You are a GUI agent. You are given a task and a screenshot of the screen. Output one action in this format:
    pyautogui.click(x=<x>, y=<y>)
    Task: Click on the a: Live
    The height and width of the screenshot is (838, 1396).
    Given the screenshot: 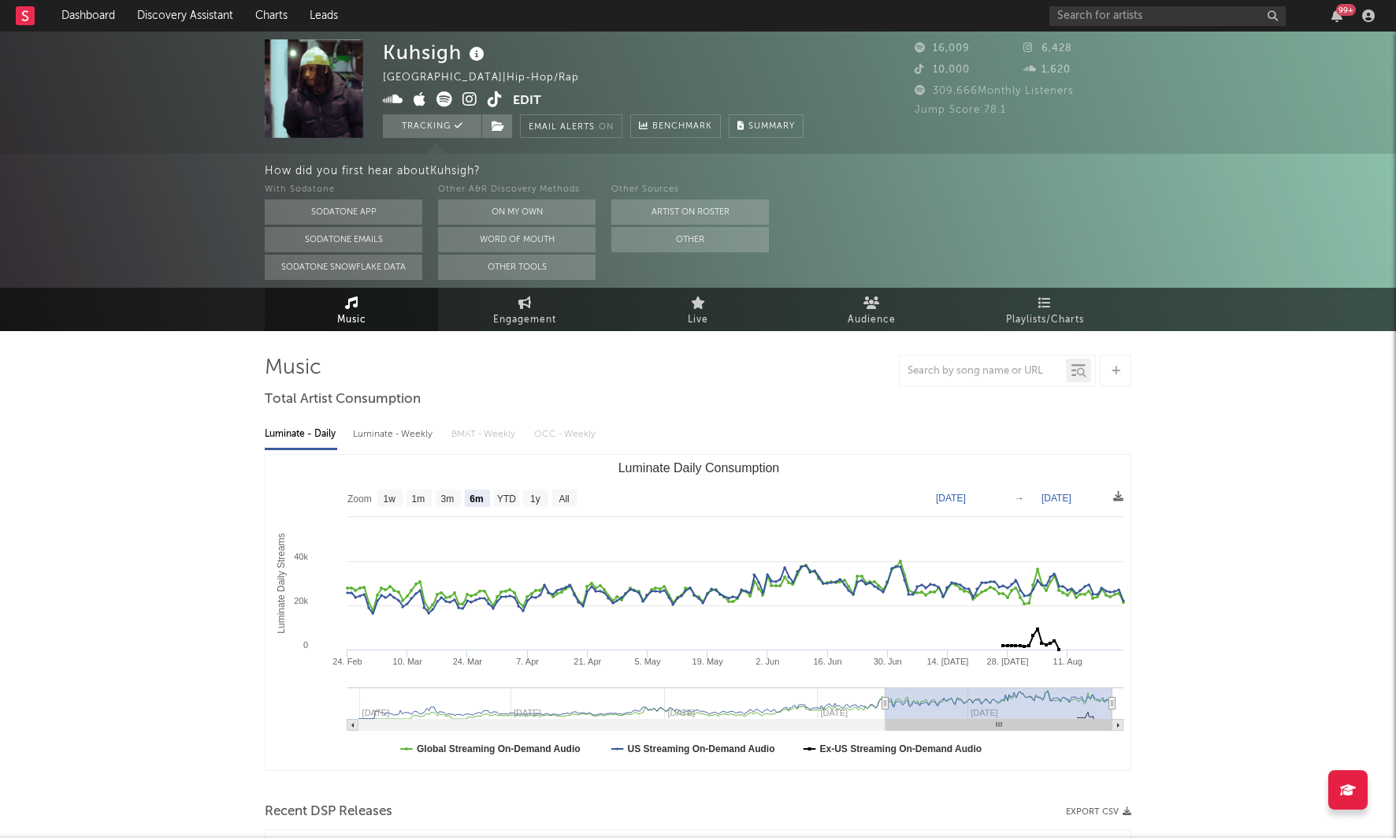 What is the action you would take?
    pyautogui.click(x=698, y=309)
    